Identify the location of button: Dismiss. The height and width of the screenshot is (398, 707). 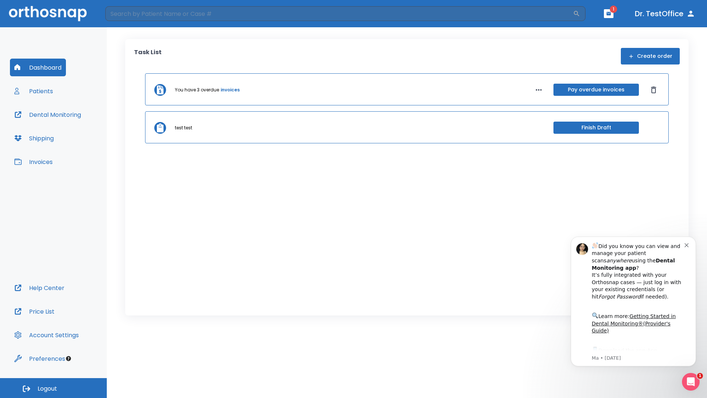
(654, 90).